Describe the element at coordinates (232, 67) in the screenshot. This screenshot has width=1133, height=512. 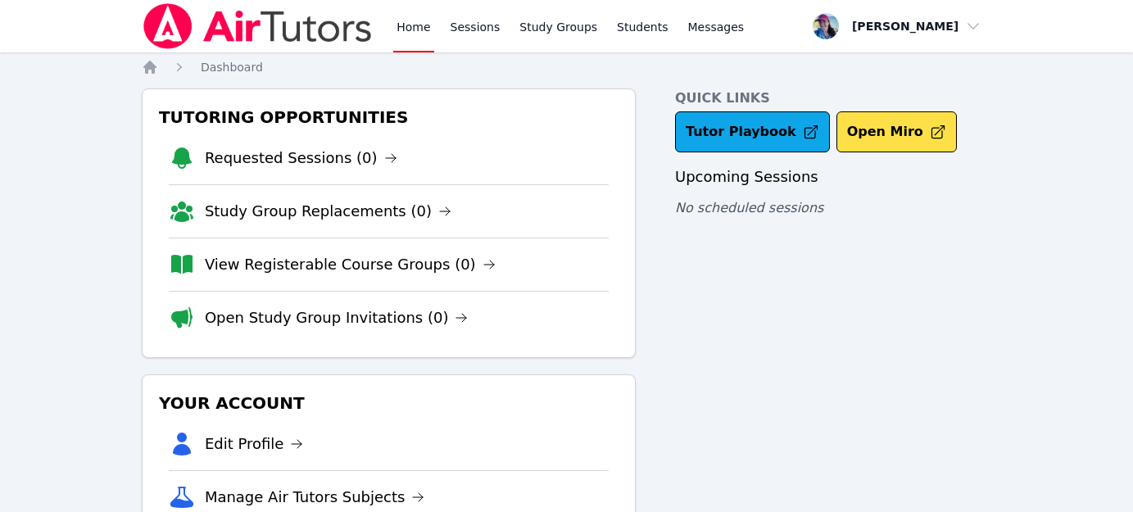
I see `a: Dashboard` at that location.